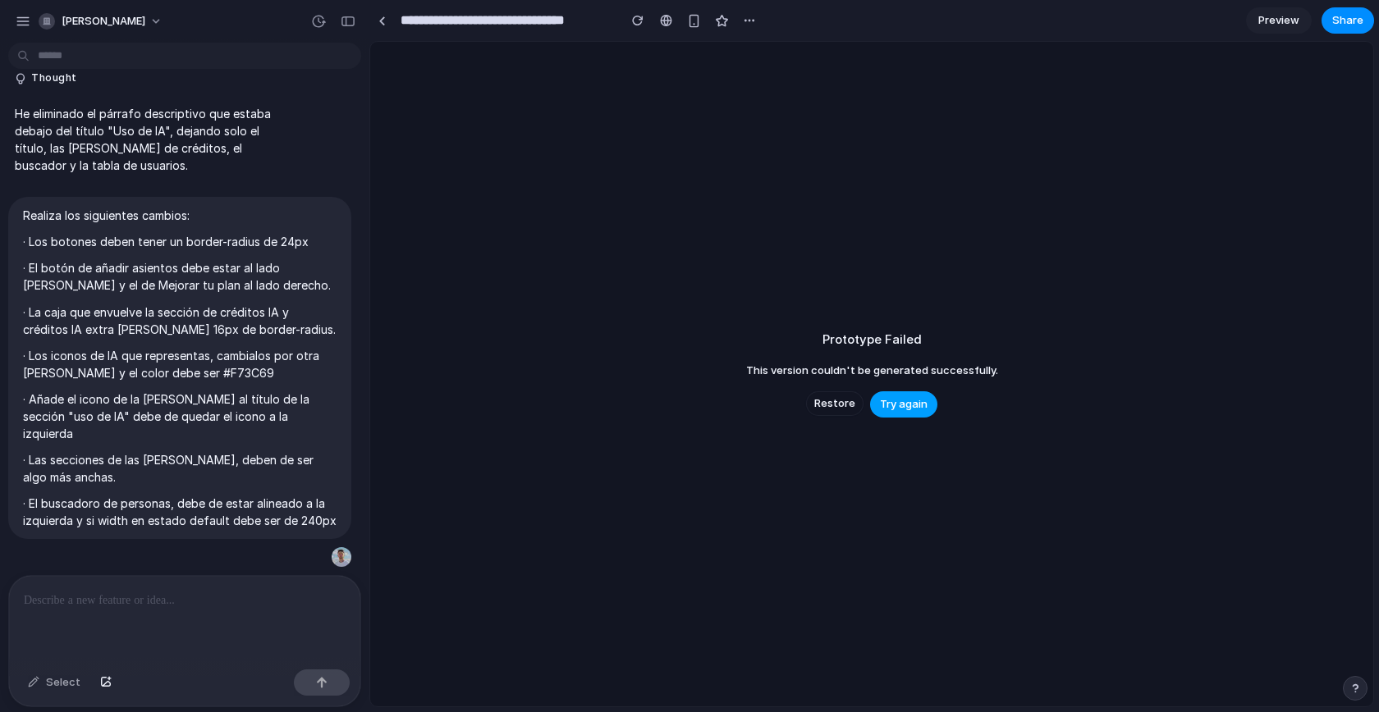 The image size is (1379, 712). I want to click on p: He eliminado el párrafo descriptivo que estaba debajo del título "Uso de IA", dejando solo el tít..., so click(152, 140).